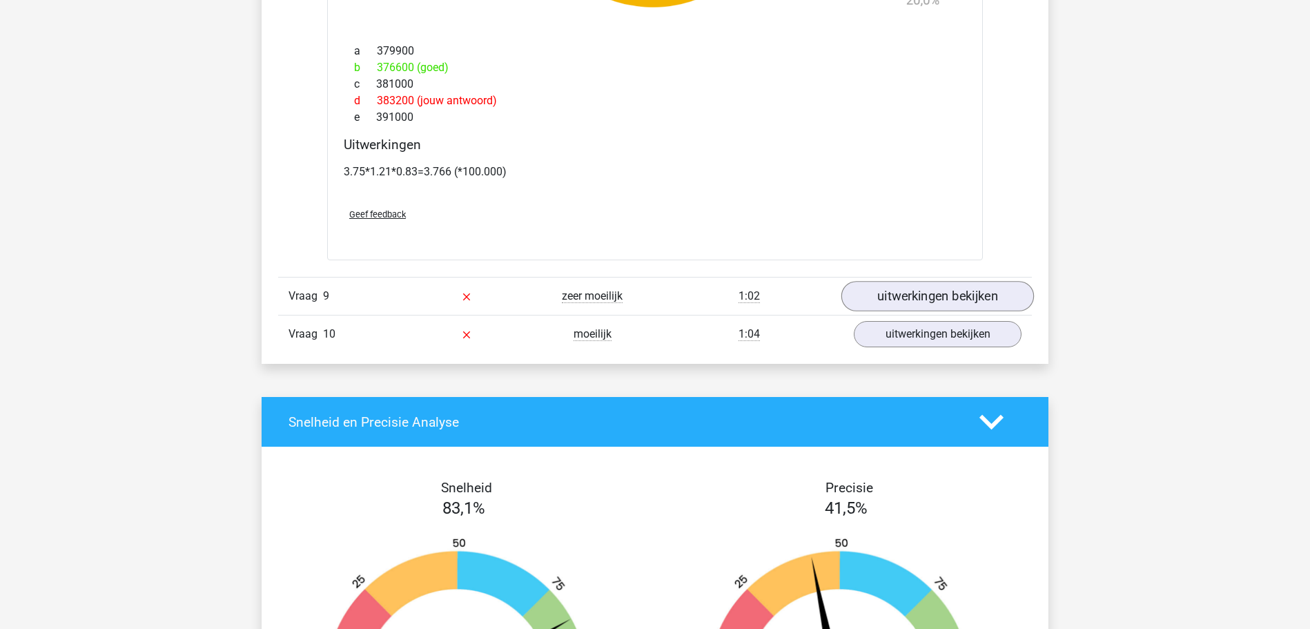 The width and height of the screenshot is (1310, 629). I want to click on div: 379900, so click(655, 51).